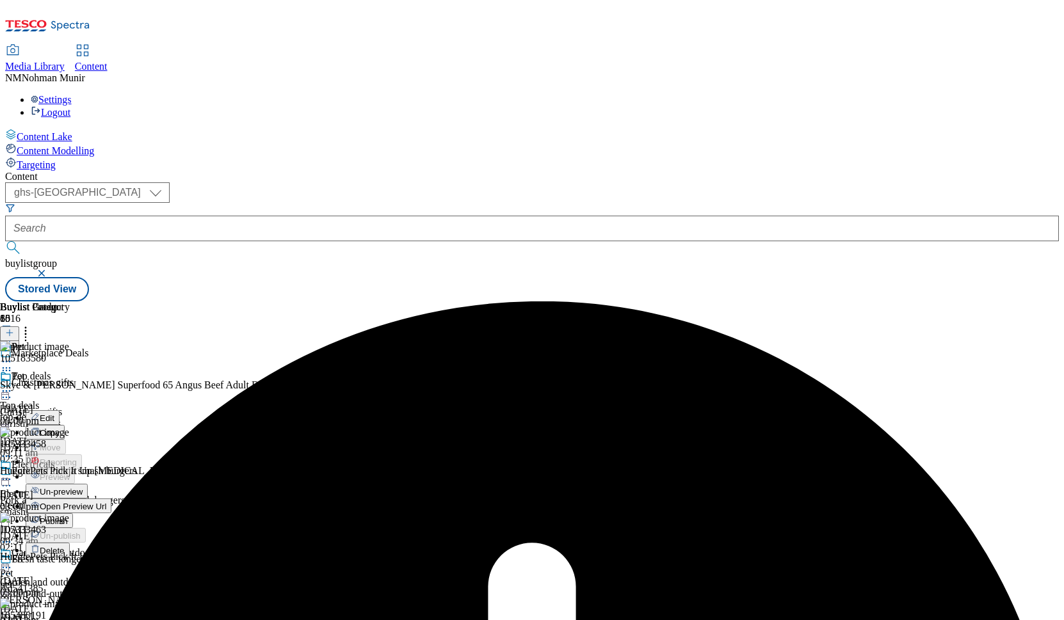  I want to click on svg: Search Filters, so click(10, 208).